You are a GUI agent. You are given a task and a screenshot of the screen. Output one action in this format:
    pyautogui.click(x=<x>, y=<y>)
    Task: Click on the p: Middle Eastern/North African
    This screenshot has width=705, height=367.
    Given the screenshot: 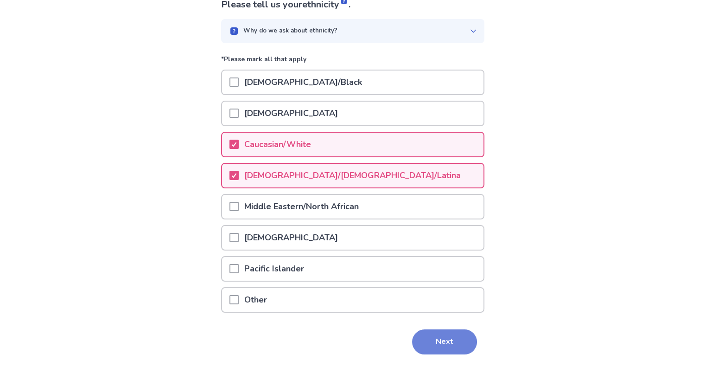 What is the action you would take?
    pyautogui.click(x=301, y=206)
    